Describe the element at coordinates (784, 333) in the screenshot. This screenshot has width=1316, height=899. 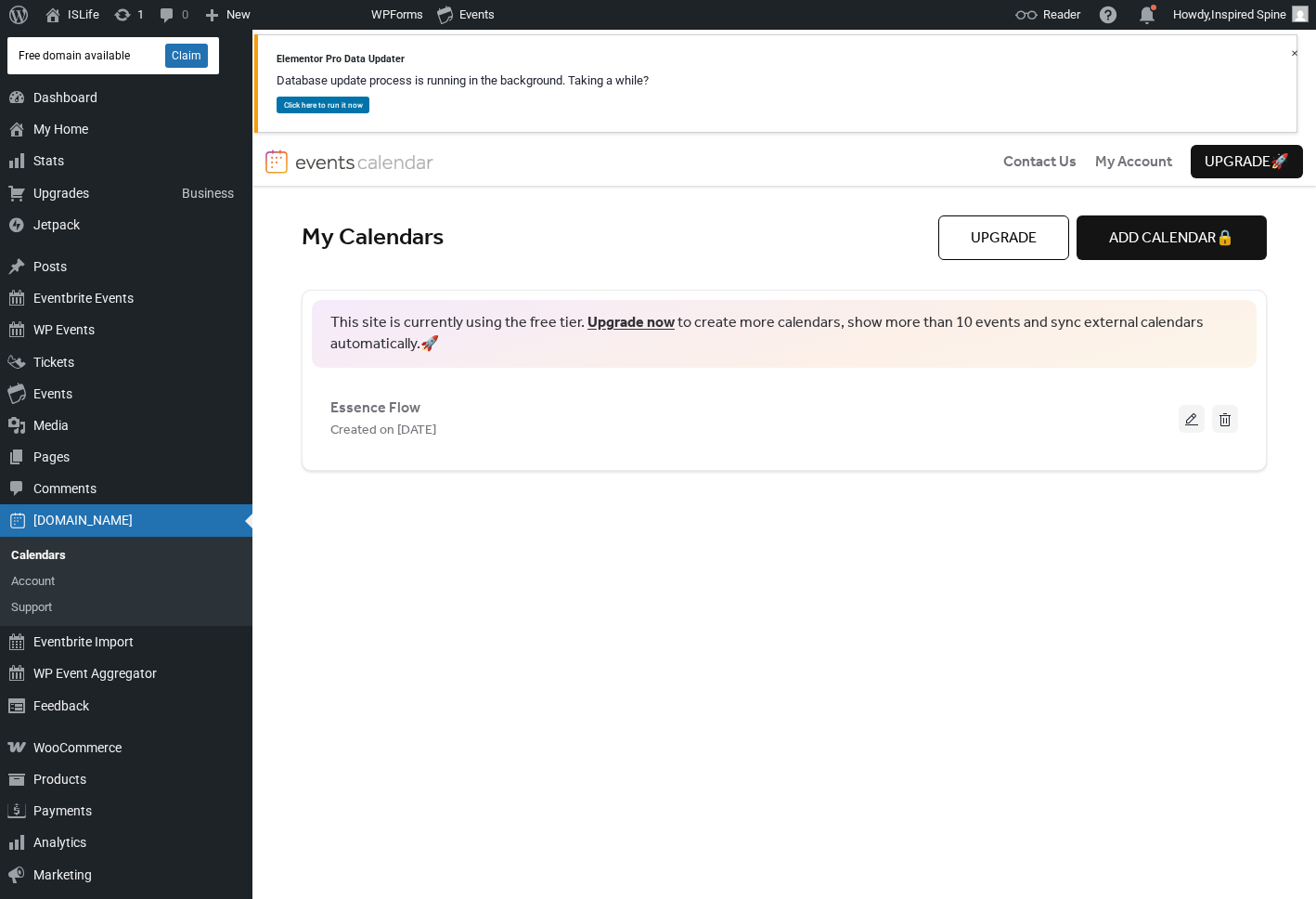
I see `span: This site is currently using the free tier. to create more calendars, show more than 10 events an...` at that location.